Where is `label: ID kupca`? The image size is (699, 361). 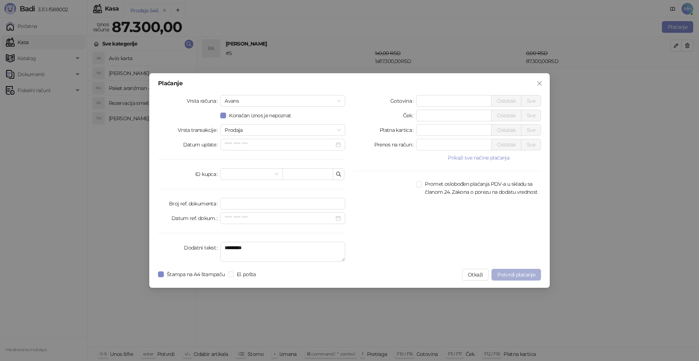
label: ID kupca is located at coordinates (207, 174).